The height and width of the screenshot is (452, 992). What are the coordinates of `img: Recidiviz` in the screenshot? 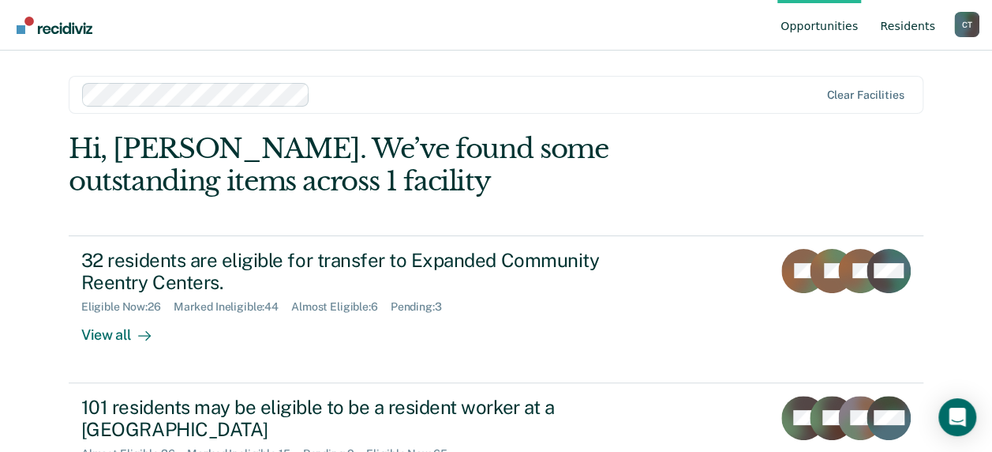 It's located at (54, 25).